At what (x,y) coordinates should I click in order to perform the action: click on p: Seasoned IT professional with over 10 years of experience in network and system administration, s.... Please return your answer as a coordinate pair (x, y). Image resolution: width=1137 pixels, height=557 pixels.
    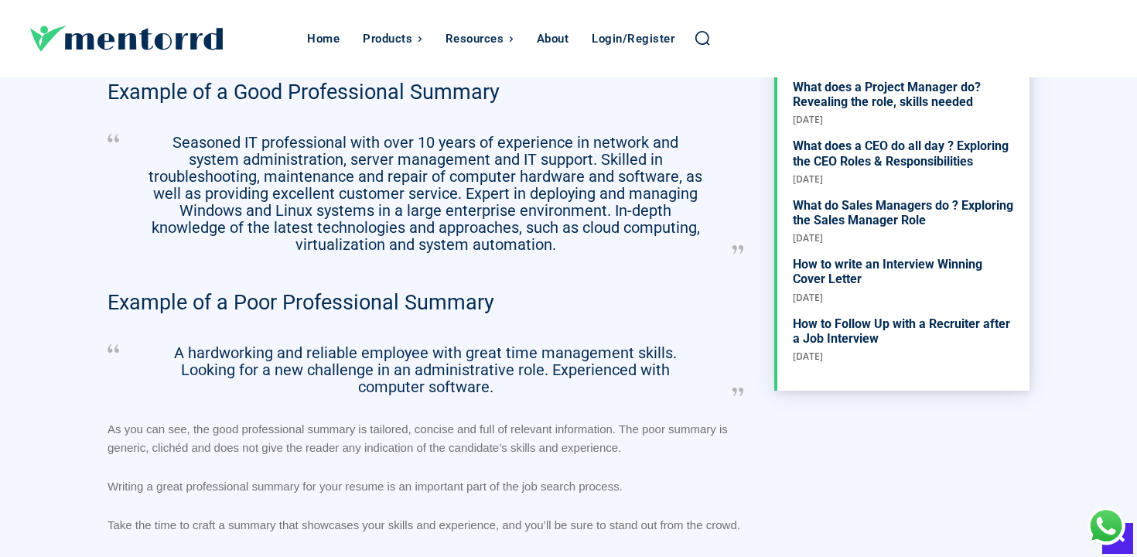
    Looking at the image, I should click on (425, 193).